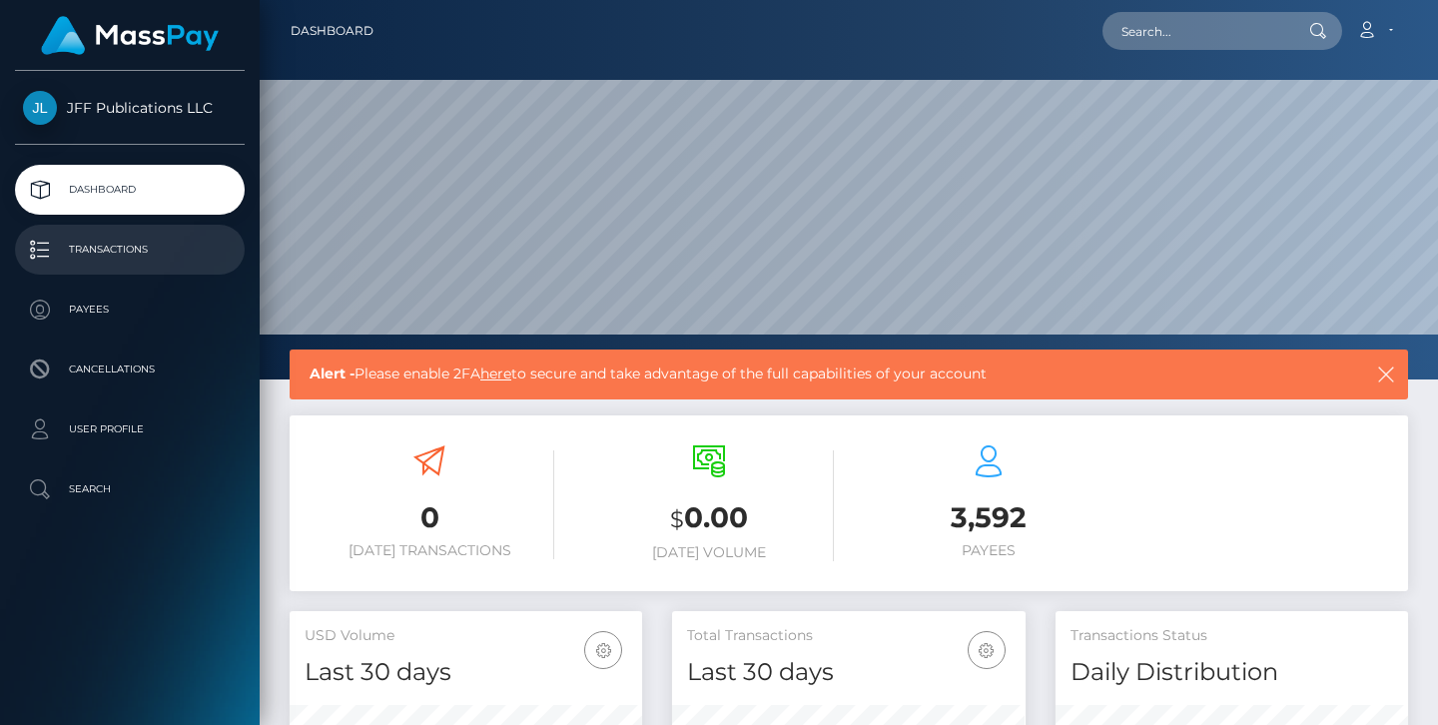 This screenshot has height=725, width=1438. Describe the element at coordinates (989, 517) in the screenshot. I see `h3: 3,592` at that location.